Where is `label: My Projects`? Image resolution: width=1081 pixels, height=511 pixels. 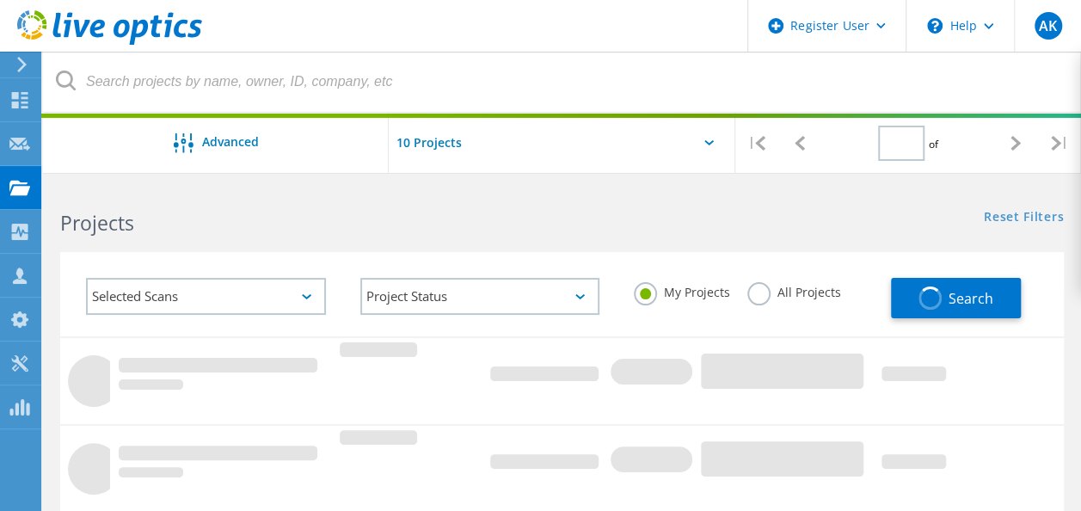 label: My Projects is located at coordinates (682, 290).